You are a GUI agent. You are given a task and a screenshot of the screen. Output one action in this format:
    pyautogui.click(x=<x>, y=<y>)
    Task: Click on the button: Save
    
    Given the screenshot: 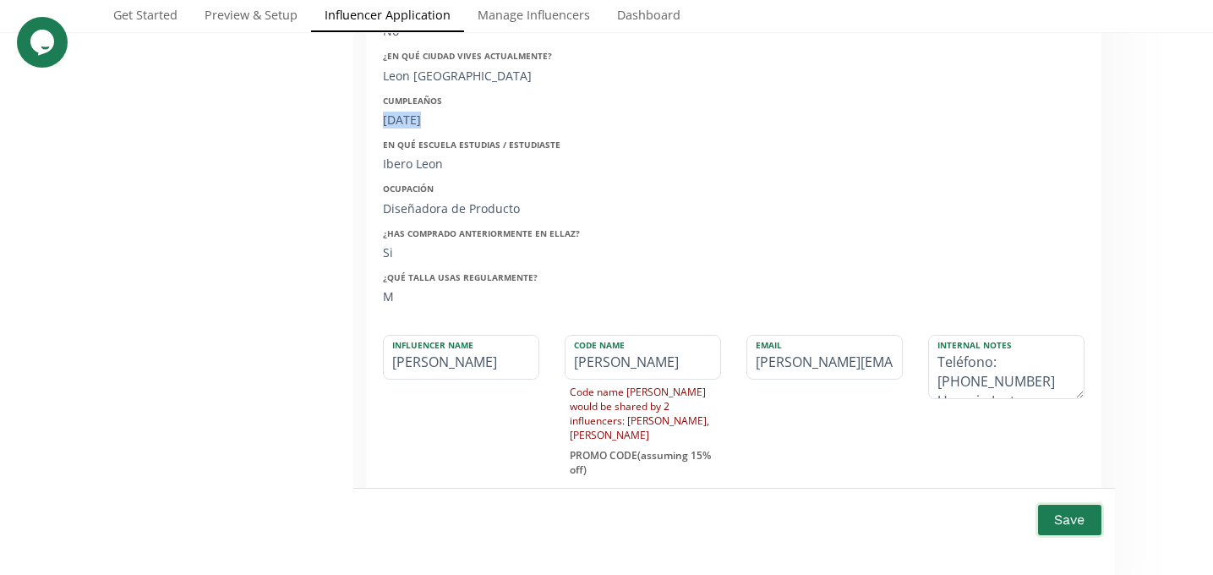 What is the action you would take?
    pyautogui.click(x=1070, y=519)
    